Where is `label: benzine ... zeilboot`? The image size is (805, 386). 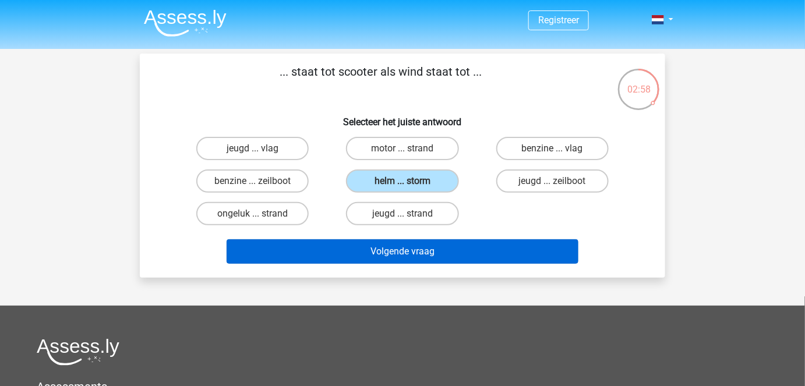
label: benzine ... zeilboot is located at coordinates (252, 181).